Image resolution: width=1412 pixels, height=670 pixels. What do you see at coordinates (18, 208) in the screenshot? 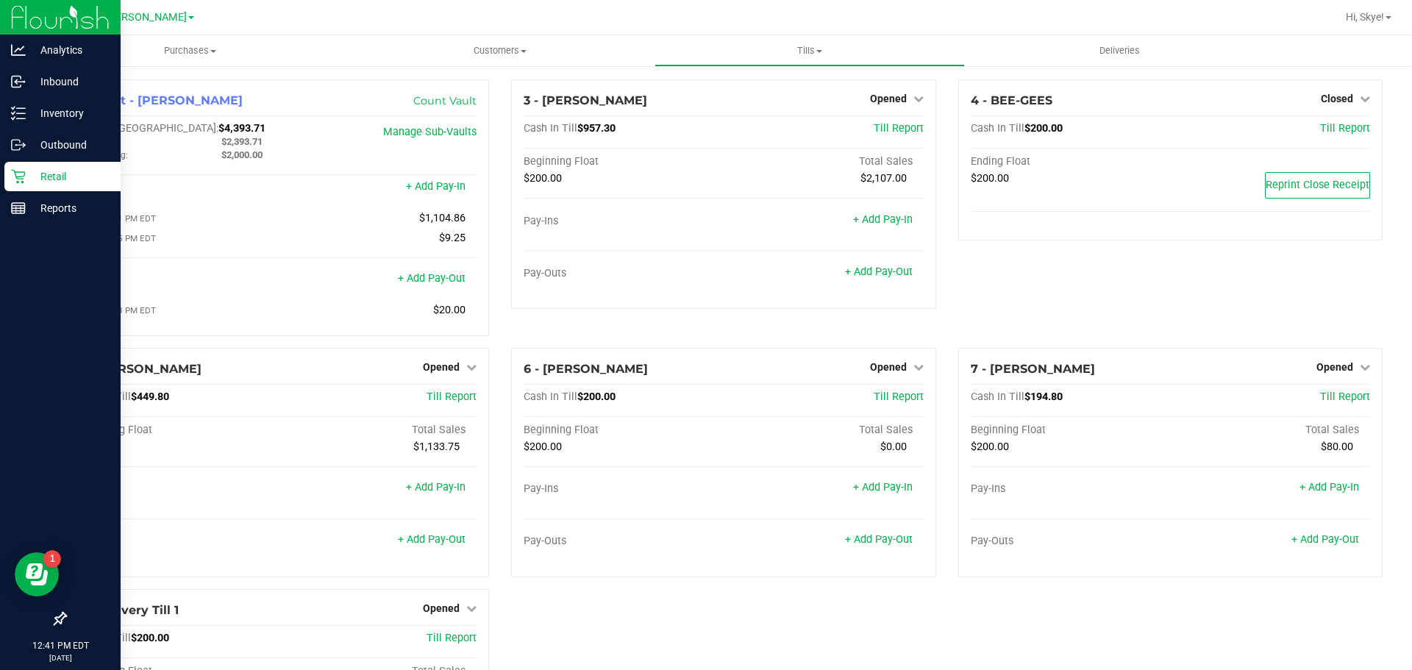
I see `inline-svg: Reports` at bounding box center [18, 208].